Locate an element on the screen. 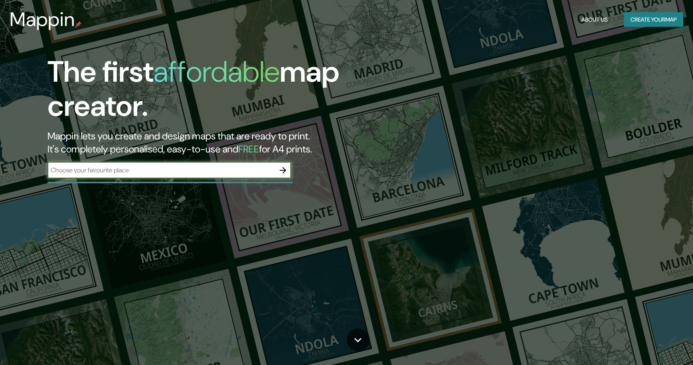 This screenshot has width=693, height=365. button: About Us is located at coordinates (594, 19).